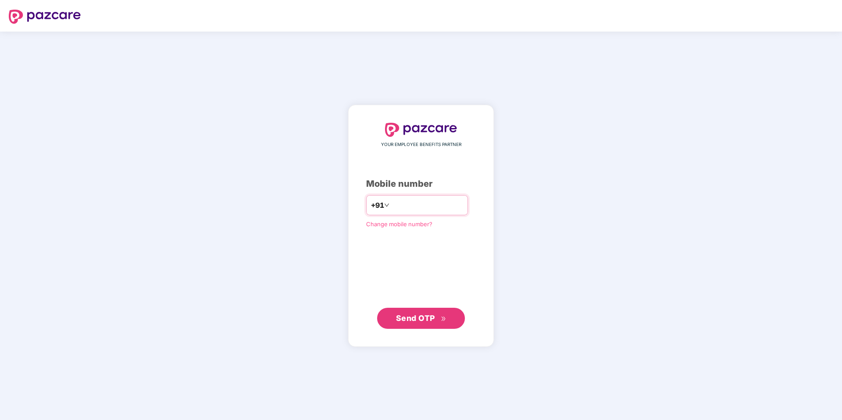  Describe the element at coordinates (399, 224) in the screenshot. I see `a: Change mobile number?` at that location.